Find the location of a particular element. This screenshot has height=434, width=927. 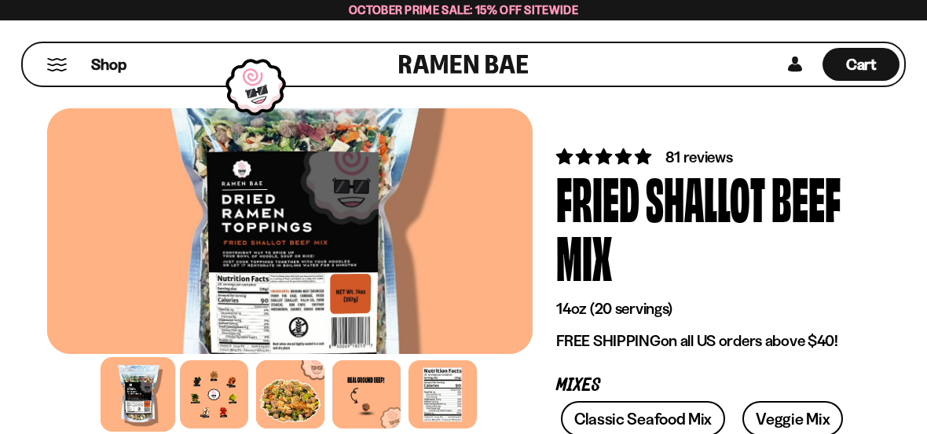

button: Mobile Menu Trigger is located at coordinates (57, 64).